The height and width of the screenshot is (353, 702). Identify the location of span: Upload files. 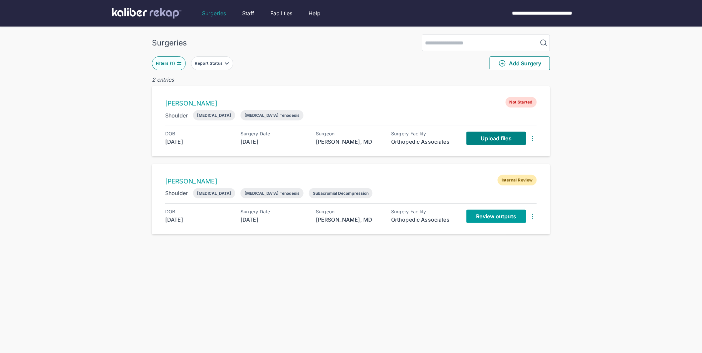
(496, 138).